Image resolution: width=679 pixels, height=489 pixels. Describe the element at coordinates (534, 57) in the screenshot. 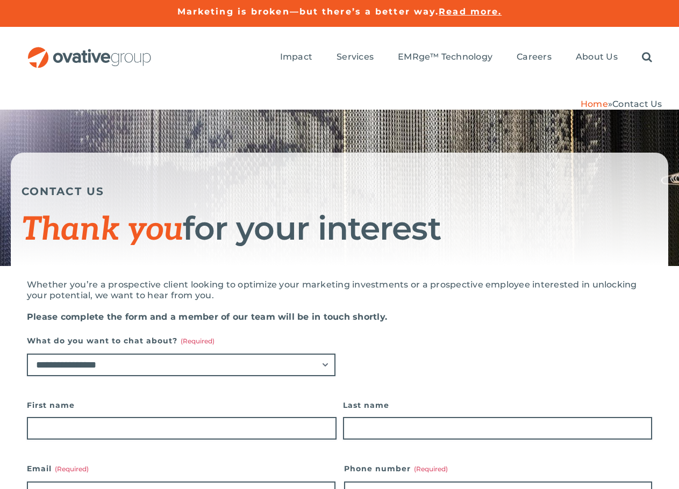

I see `span: Careers` at that location.